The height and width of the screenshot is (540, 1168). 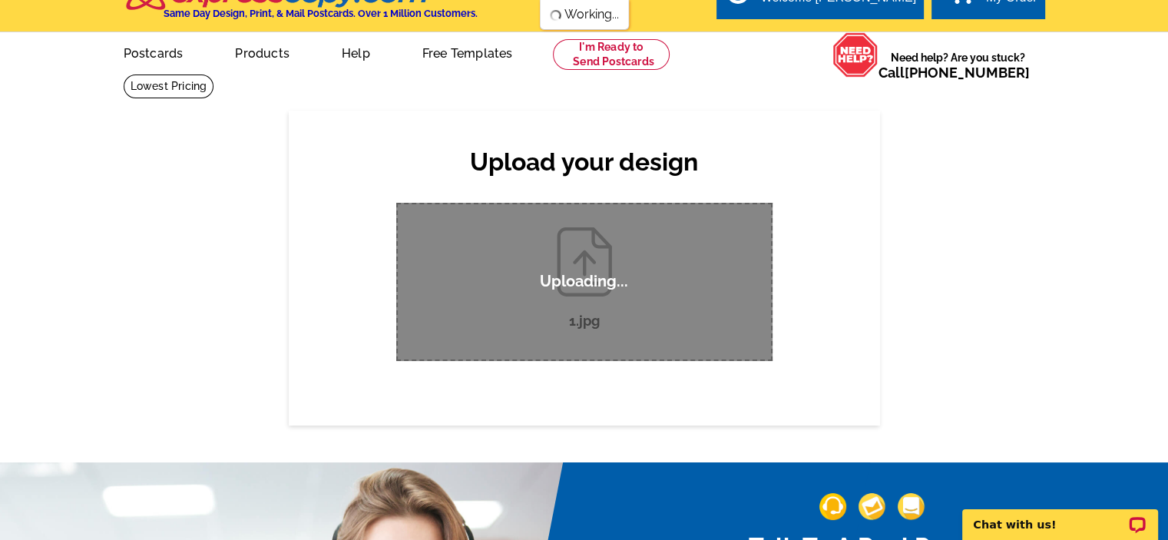 I want to click on p: Uploading..., so click(x=584, y=281).